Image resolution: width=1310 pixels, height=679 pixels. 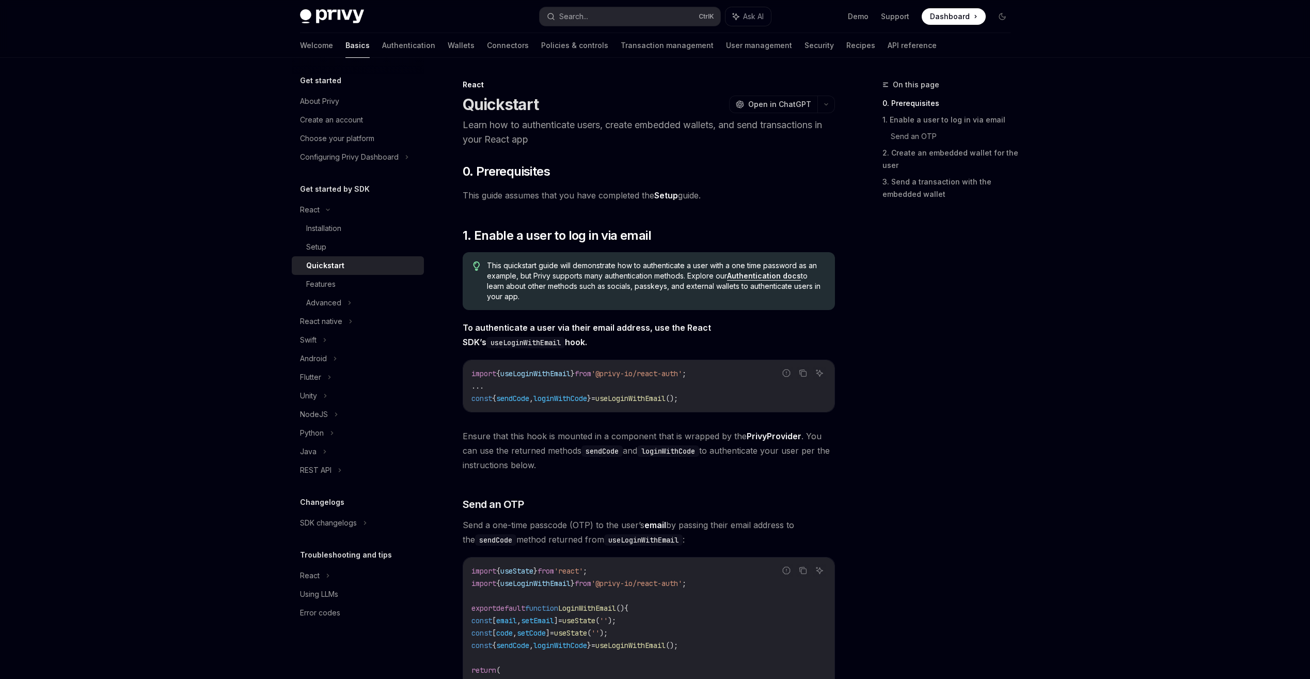 I want to click on div: Using LLMs, so click(x=319, y=594).